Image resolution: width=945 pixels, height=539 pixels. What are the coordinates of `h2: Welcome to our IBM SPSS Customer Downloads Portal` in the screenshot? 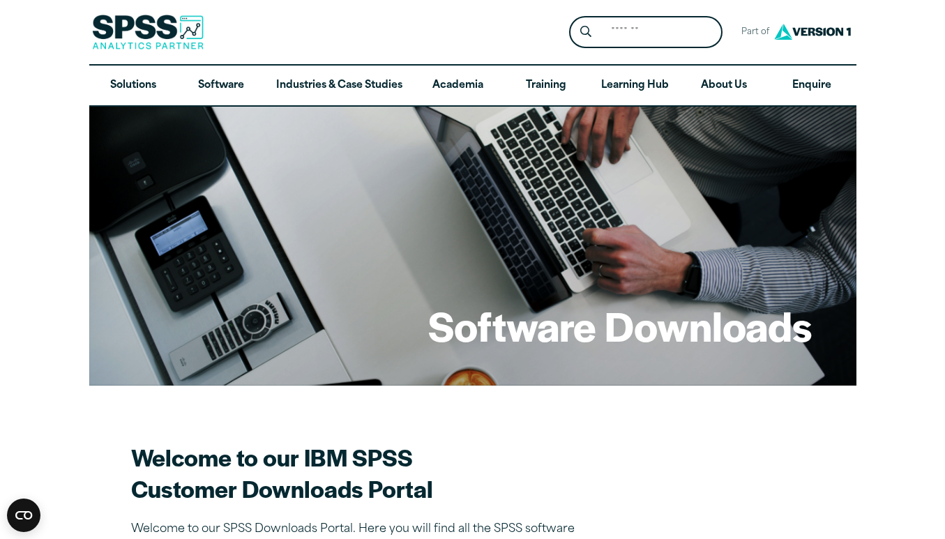 It's located at (375, 473).